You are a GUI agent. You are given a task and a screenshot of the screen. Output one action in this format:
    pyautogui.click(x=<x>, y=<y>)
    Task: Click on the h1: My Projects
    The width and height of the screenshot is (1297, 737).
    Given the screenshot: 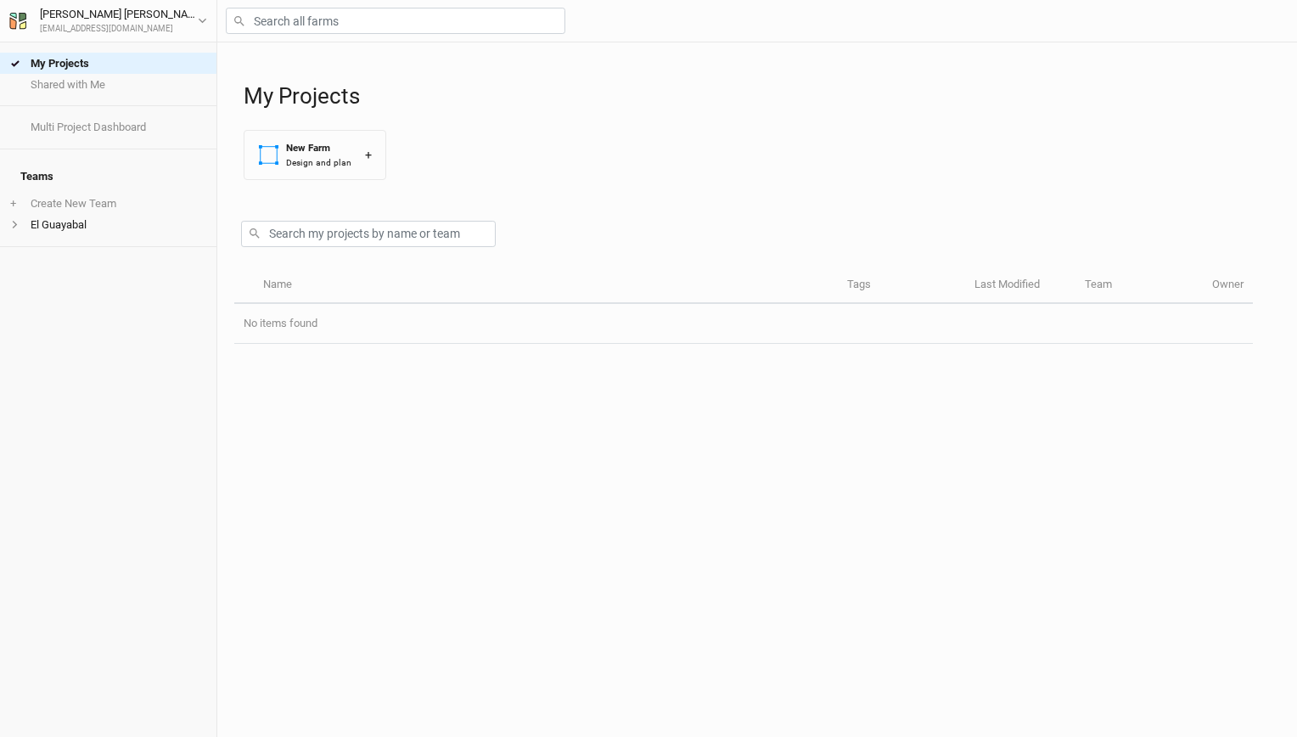 What is the action you would take?
    pyautogui.click(x=761, y=96)
    